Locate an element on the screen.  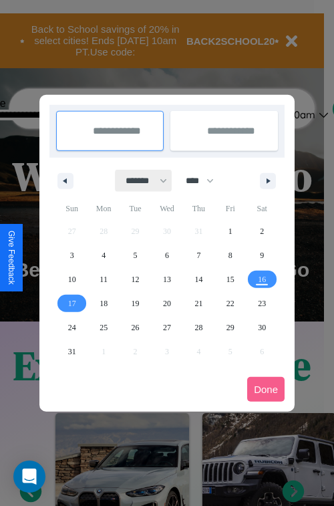
span: 8 is located at coordinates (231, 255).